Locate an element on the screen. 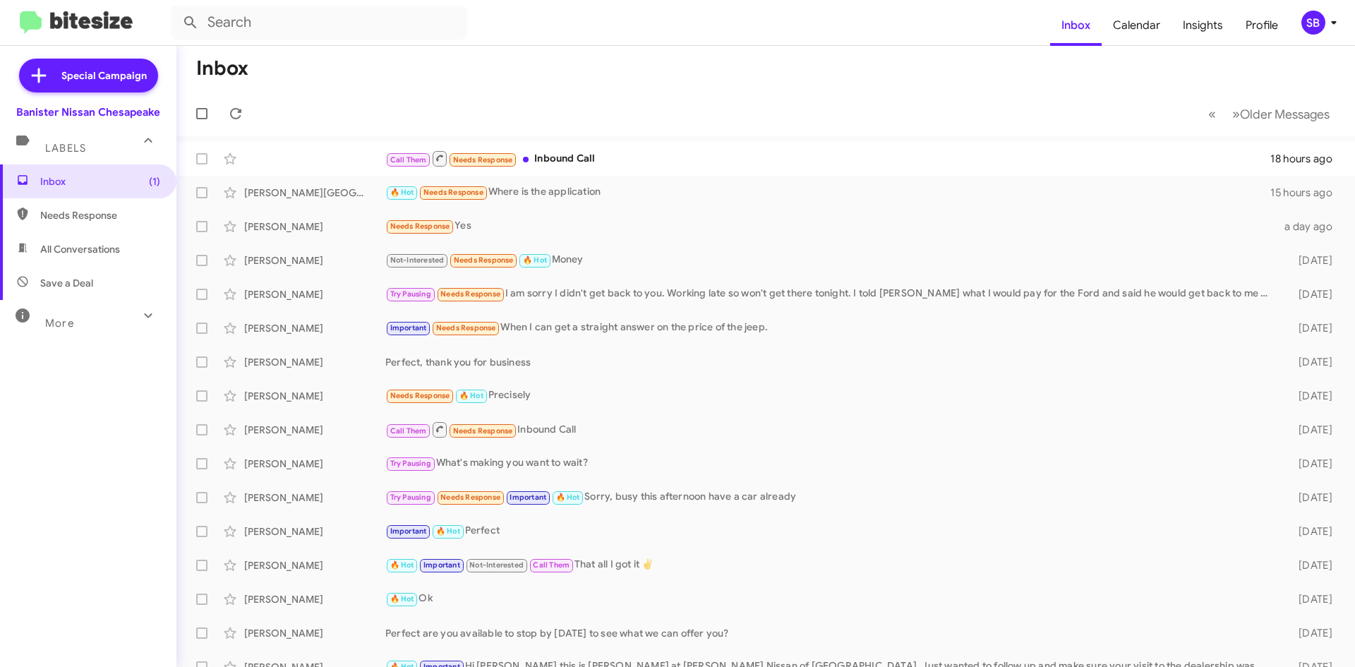  a: Insights is located at coordinates (1203, 25).